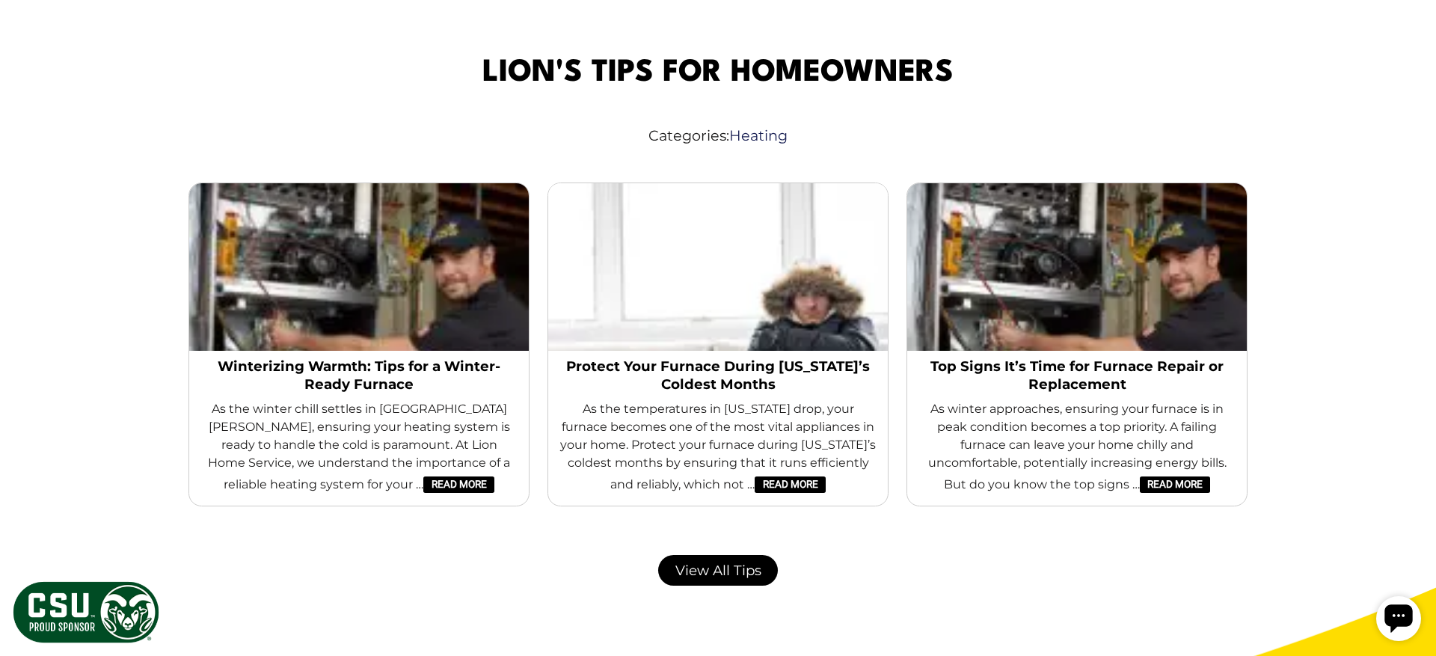  Describe the element at coordinates (359, 267) in the screenshot. I see `img: tips for a winter ready furnace` at that location.